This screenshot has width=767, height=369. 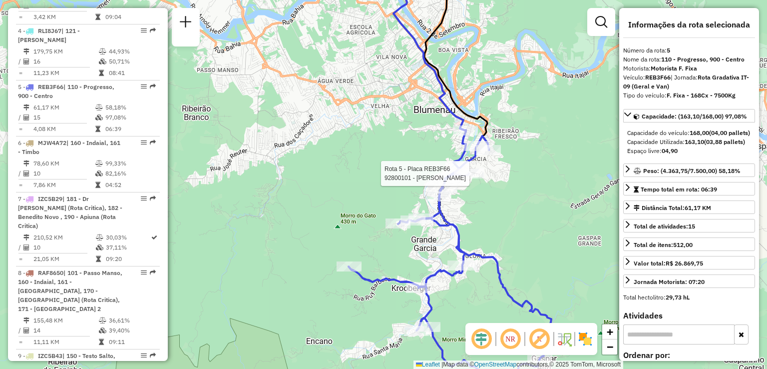 What do you see at coordinates (686, 81) in the screenshot?
I see `span: | Jornada:` at bounding box center [686, 81].